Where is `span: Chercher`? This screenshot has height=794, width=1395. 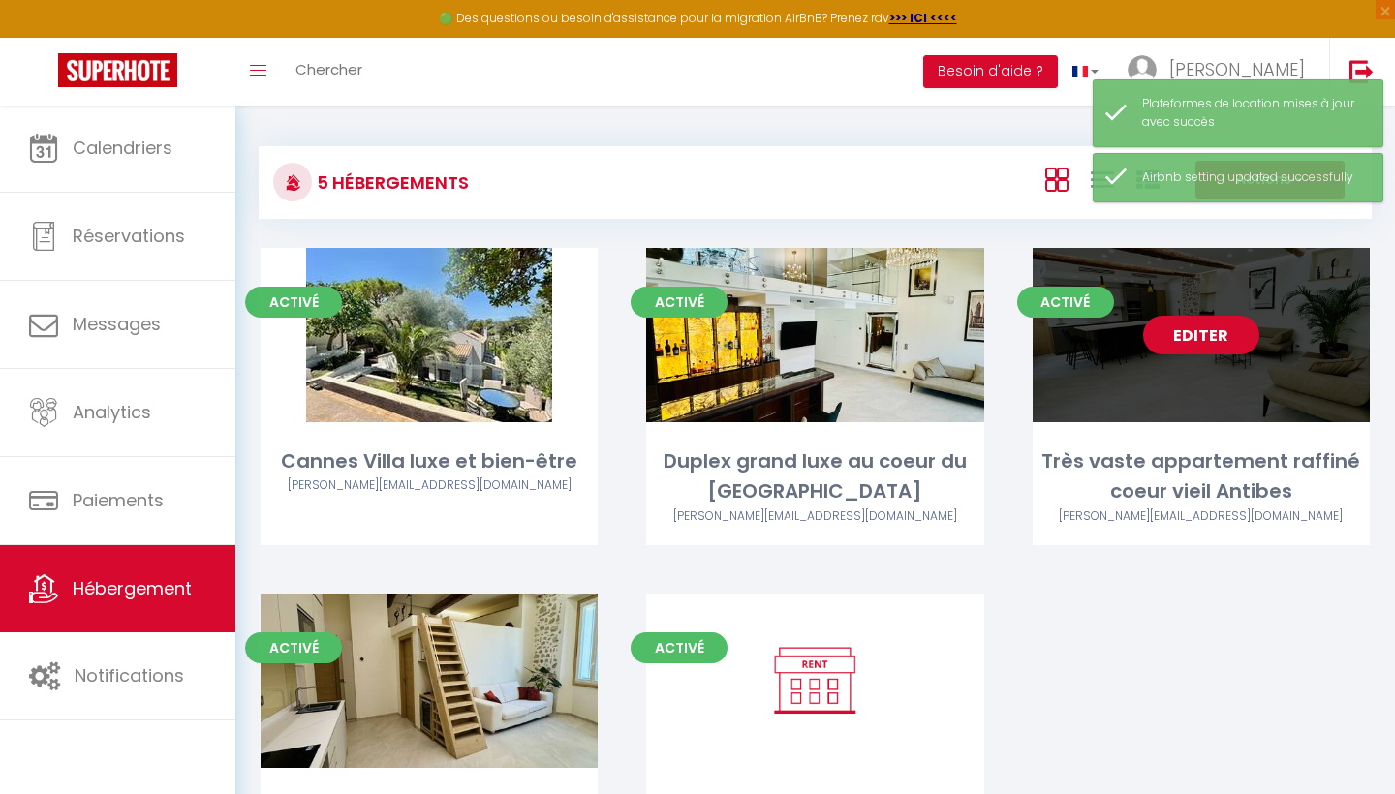
span: Chercher is located at coordinates (328, 69).